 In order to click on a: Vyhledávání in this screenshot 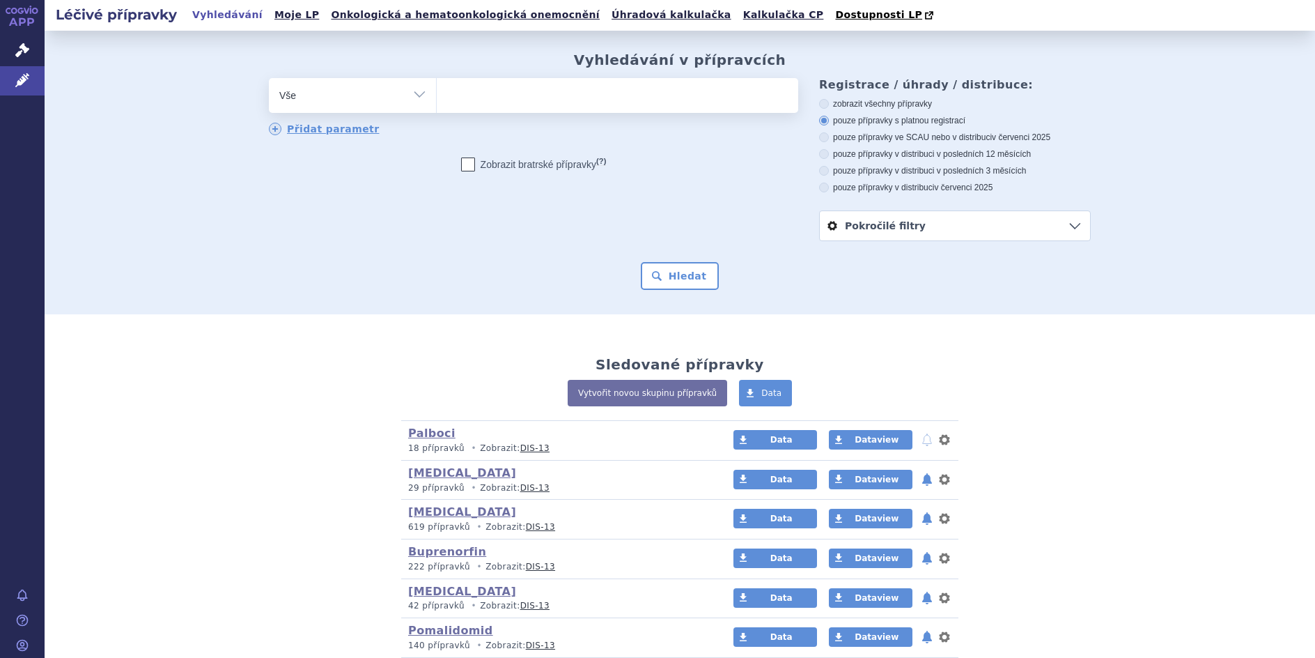, I will do `click(227, 15)`.